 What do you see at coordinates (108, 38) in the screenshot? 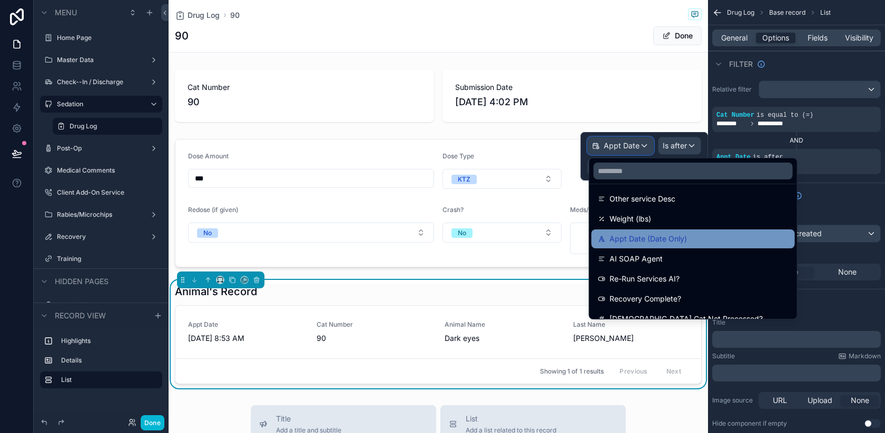
I see `label: Home Page` at bounding box center [108, 38].